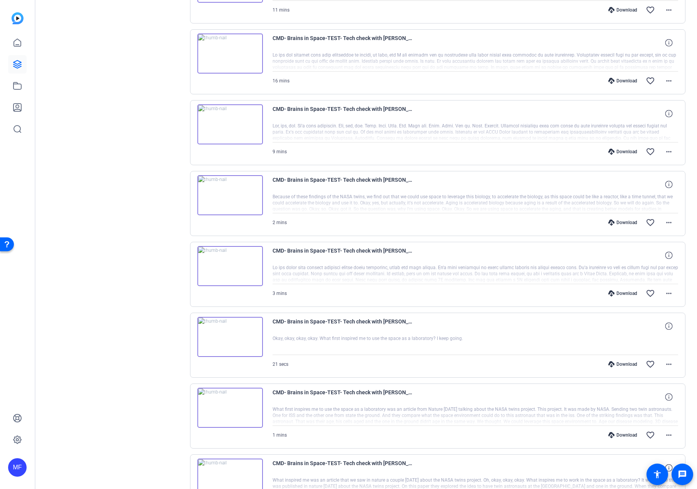 The width and height of the screenshot is (697, 489). What do you see at coordinates (279, 223) in the screenshot?
I see `span: 2 mins` at bounding box center [279, 223].